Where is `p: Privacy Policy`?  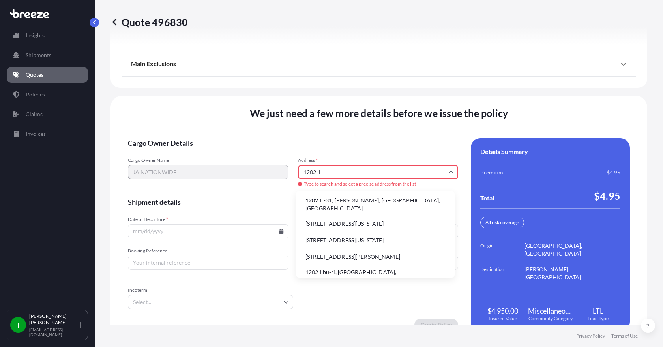
p: Privacy Policy is located at coordinates (590, 336).